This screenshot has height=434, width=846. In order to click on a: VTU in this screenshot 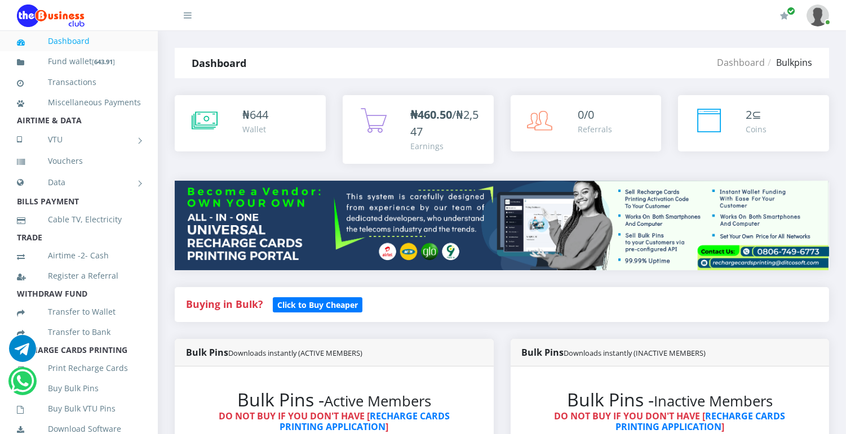, I will do `click(79, 140)`.